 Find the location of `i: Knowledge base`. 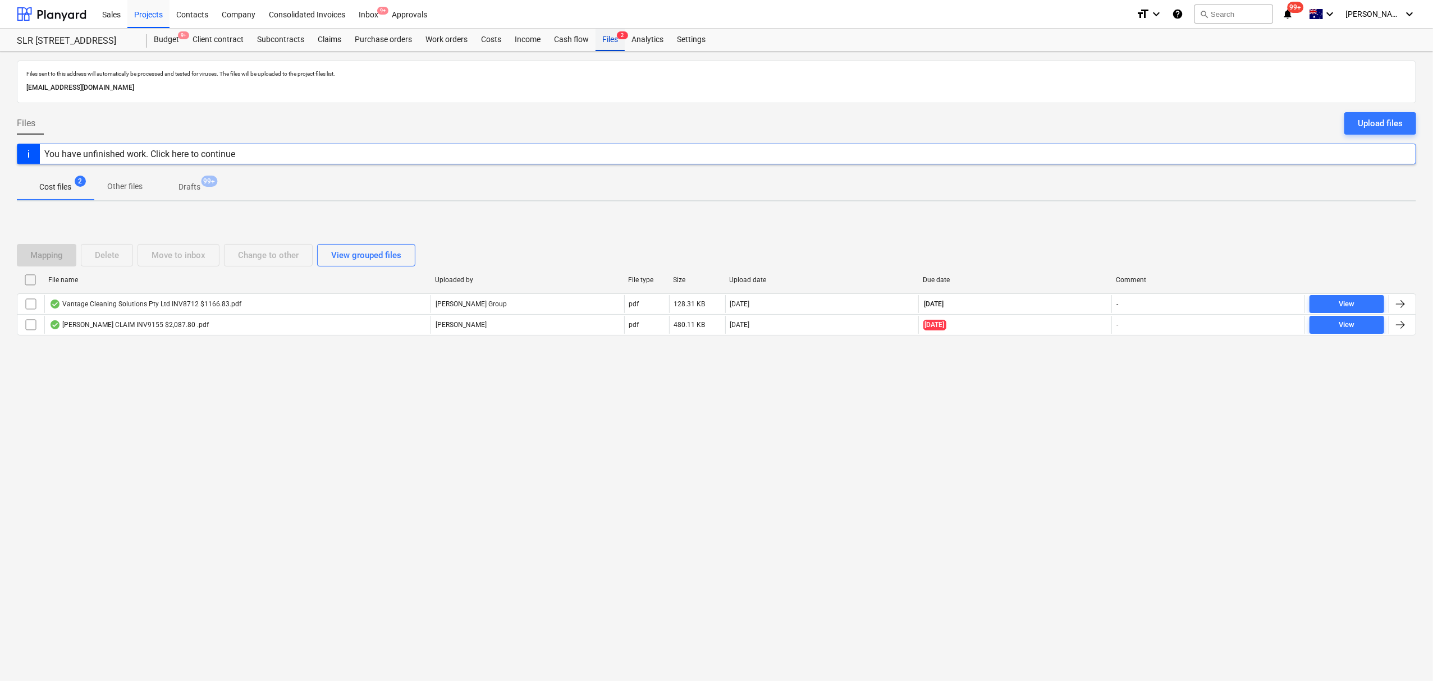

i: Knowledge base is located at coordinates (1178, 14).